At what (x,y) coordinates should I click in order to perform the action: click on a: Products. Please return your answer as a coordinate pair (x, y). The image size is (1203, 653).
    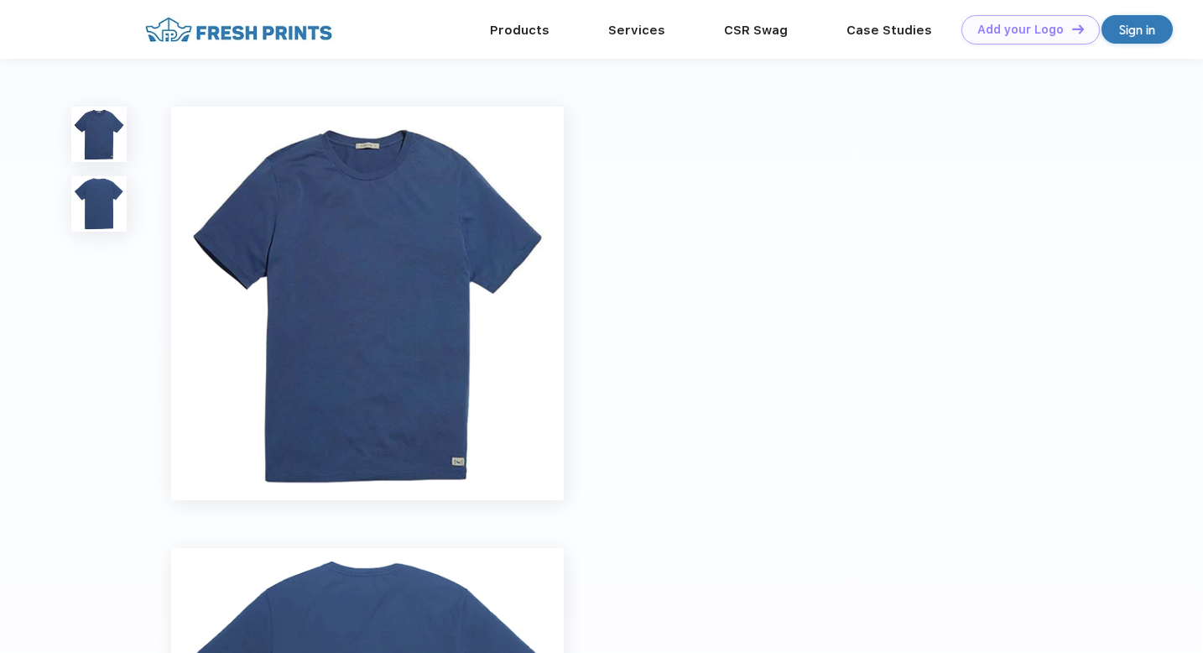
    Looking at the image, I should click on (519, 30).